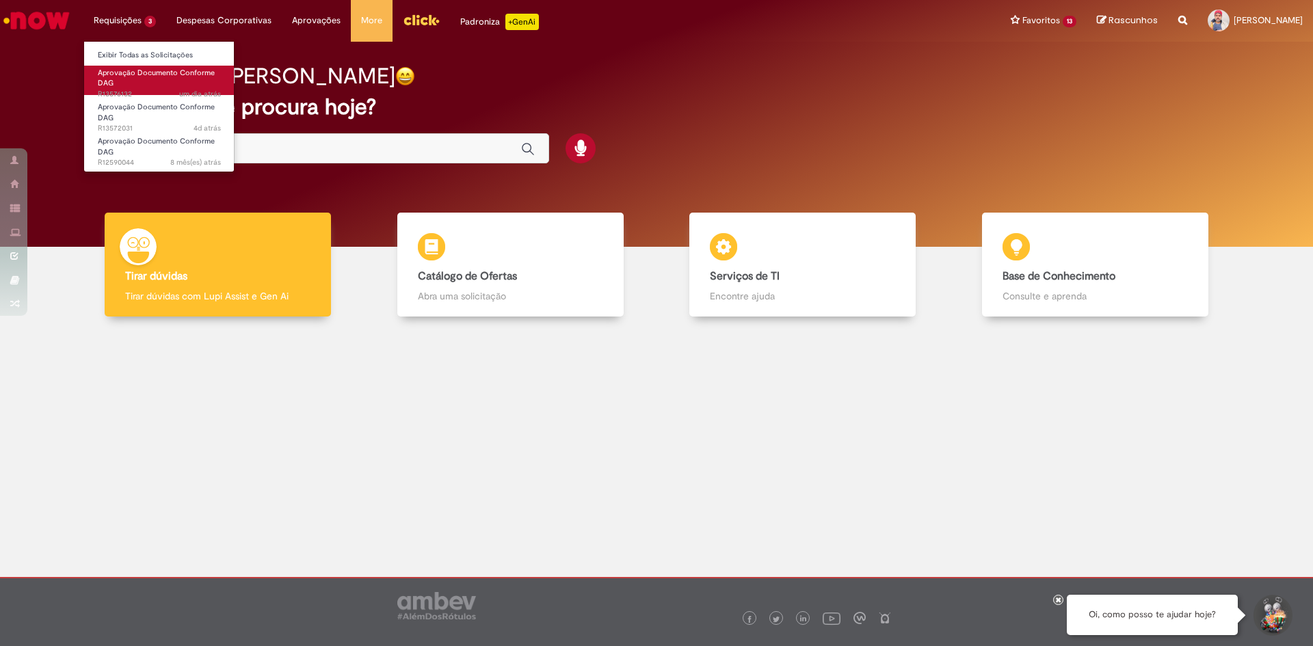 The width and height of the screenshot is (1313, 646). What do you see at coordinates (1058, 276) in the screenshot?
I see `b: Base de Conhecimento` at bounding box center [1058, 276].